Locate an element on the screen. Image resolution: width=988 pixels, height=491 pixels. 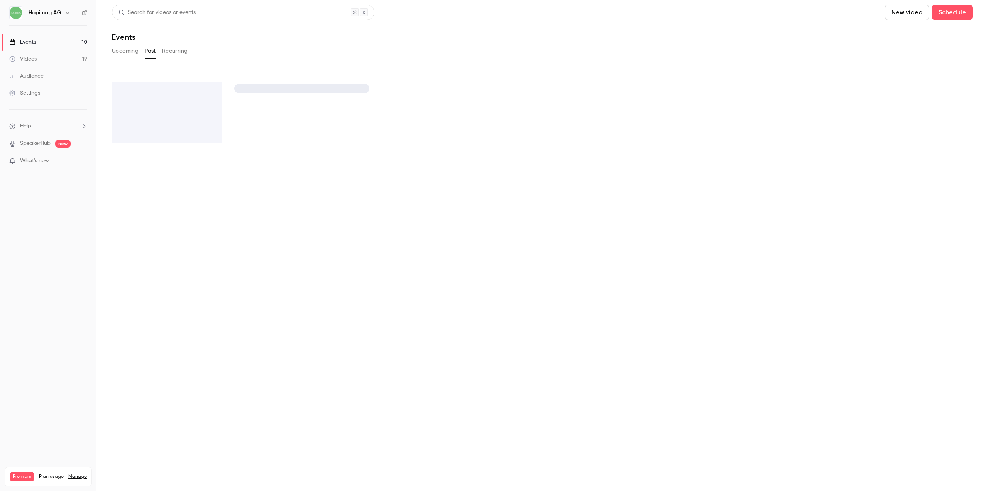
h1: Events is located at coordinates (124, 37).